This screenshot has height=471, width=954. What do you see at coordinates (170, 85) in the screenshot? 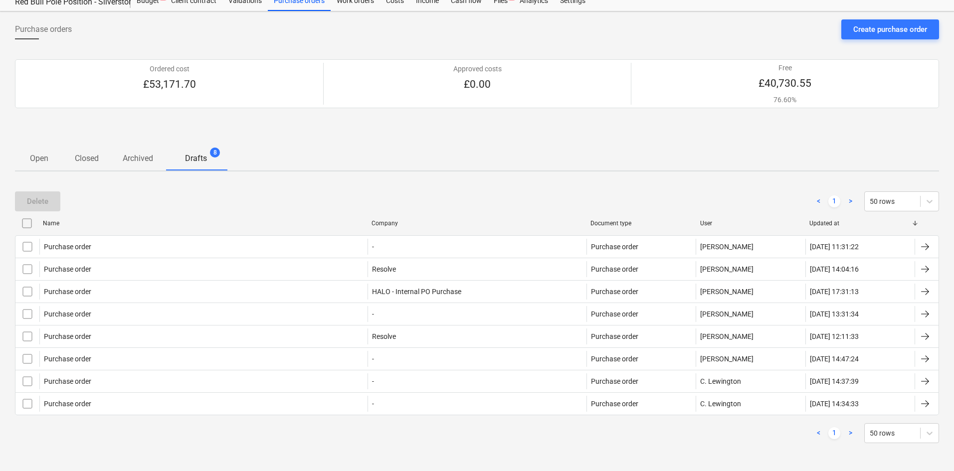
I see `p: £53,171.70` at bounding box center [170, 85].